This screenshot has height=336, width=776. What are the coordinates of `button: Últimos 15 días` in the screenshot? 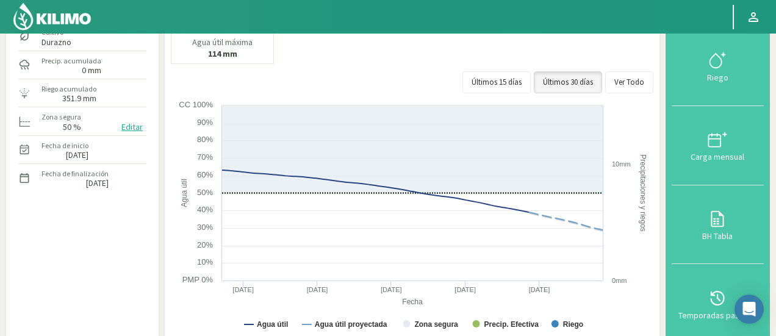 It's located at (497, 82).